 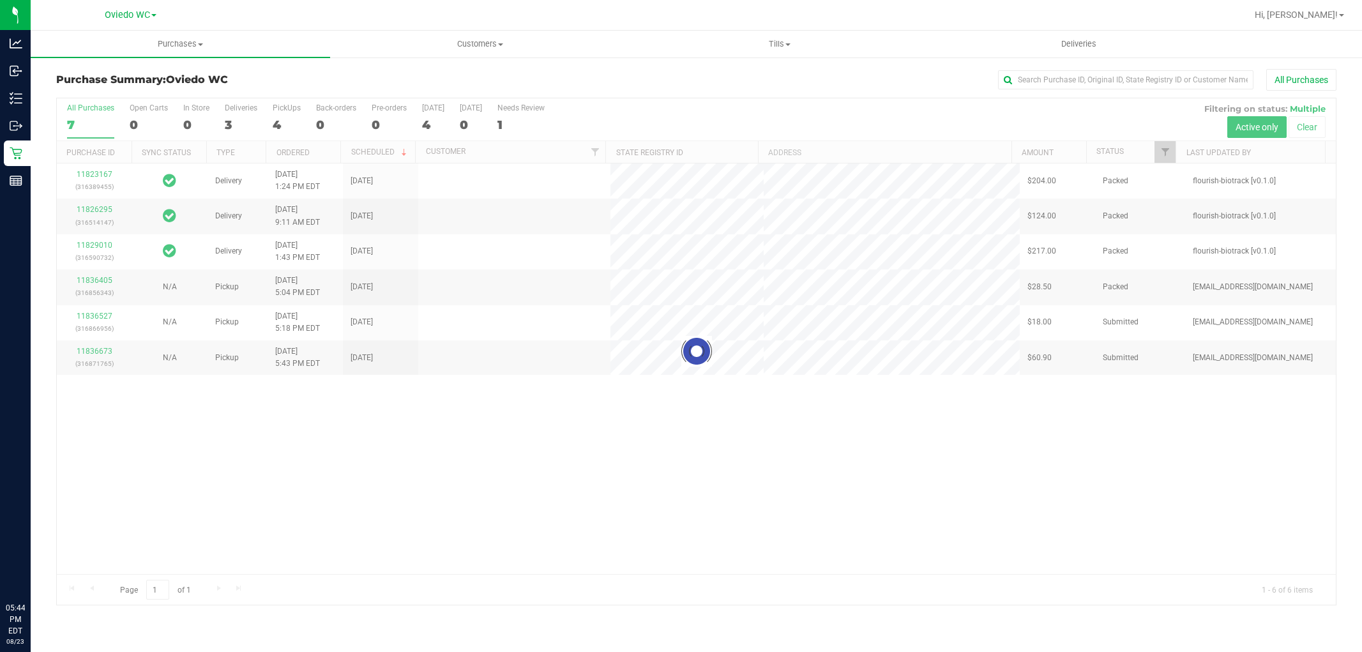 I want to click on h3: Purchase Summary:, so click(x=270, y=80).